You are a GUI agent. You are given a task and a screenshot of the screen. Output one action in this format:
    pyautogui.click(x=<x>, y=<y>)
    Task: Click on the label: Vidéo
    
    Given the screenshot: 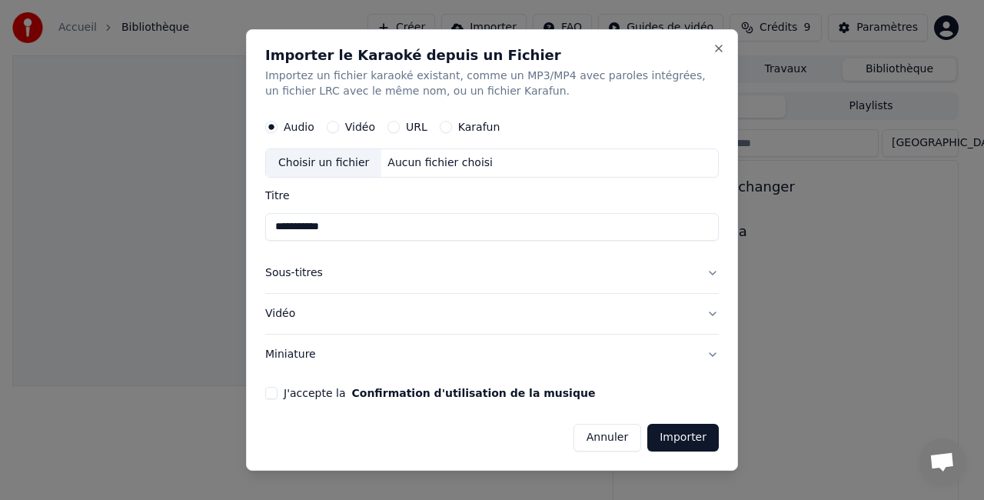 What is the action you would take?
    pyautogui.click(x=360, y=127)
    